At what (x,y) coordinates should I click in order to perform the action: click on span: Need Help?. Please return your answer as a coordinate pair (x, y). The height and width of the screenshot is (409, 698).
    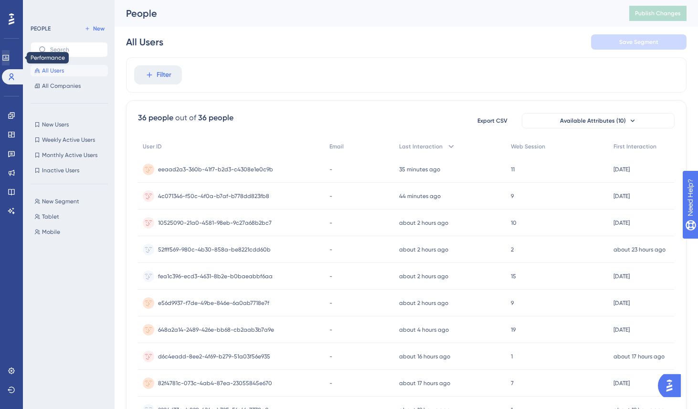
    Looking at the image, I should click on (41, 8).